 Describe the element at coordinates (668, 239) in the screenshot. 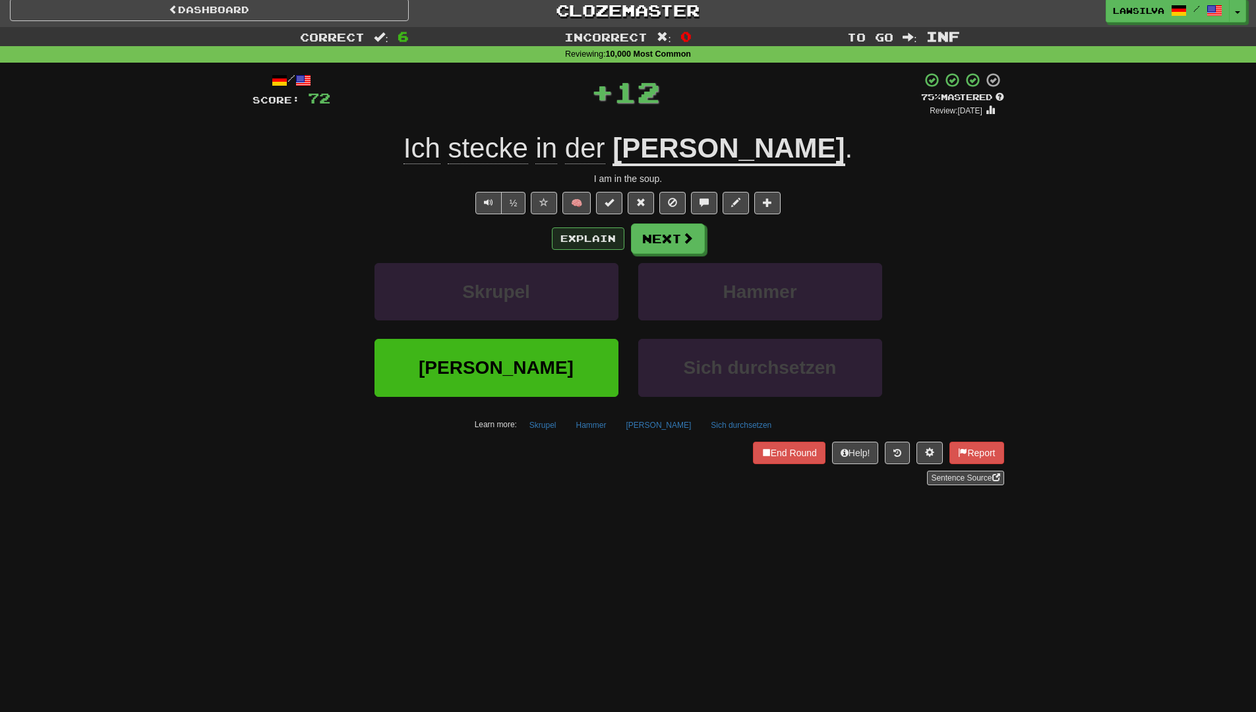

I see `button: Next` at that location.